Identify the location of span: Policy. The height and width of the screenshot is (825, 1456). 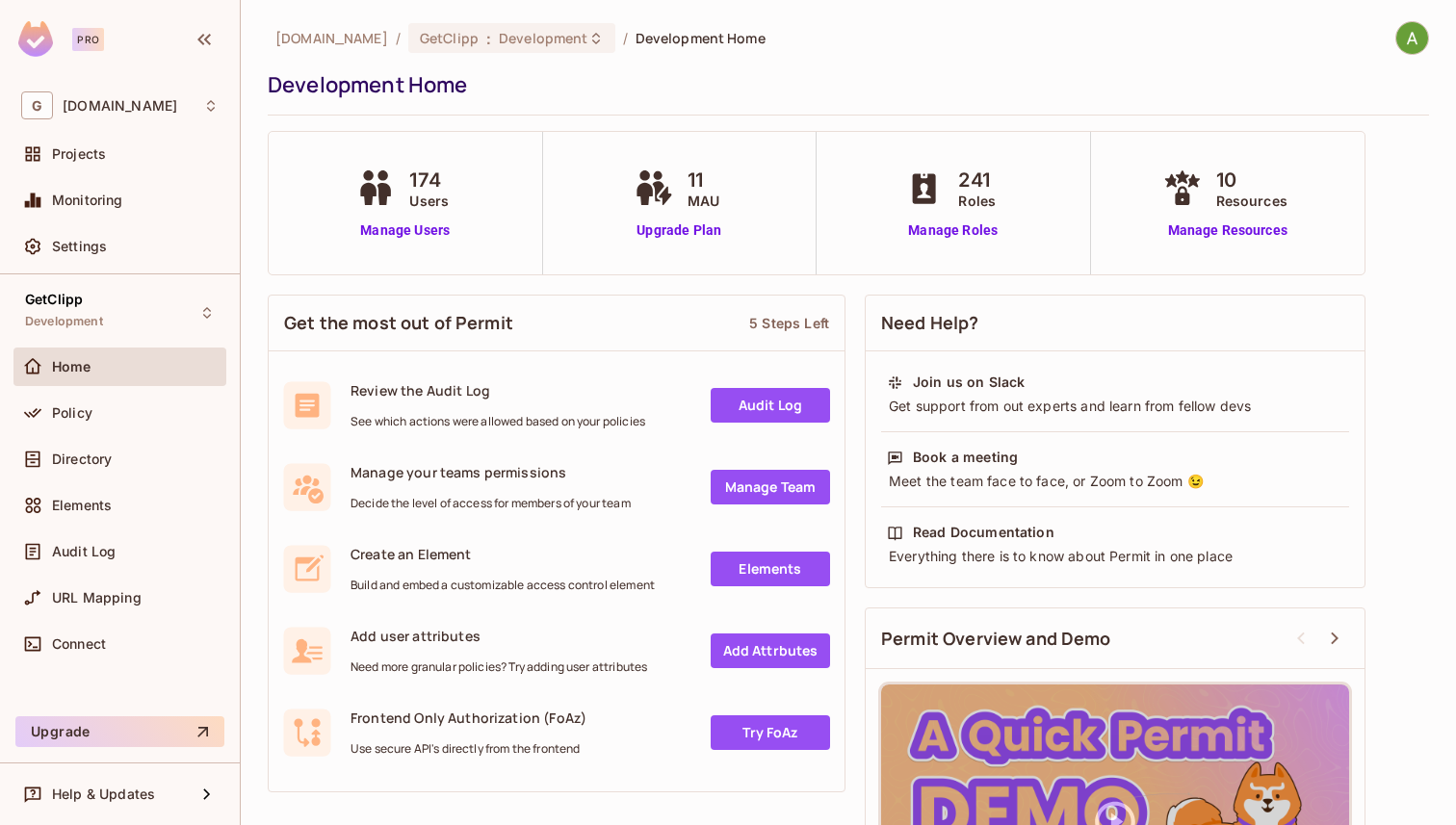
(72, 413).